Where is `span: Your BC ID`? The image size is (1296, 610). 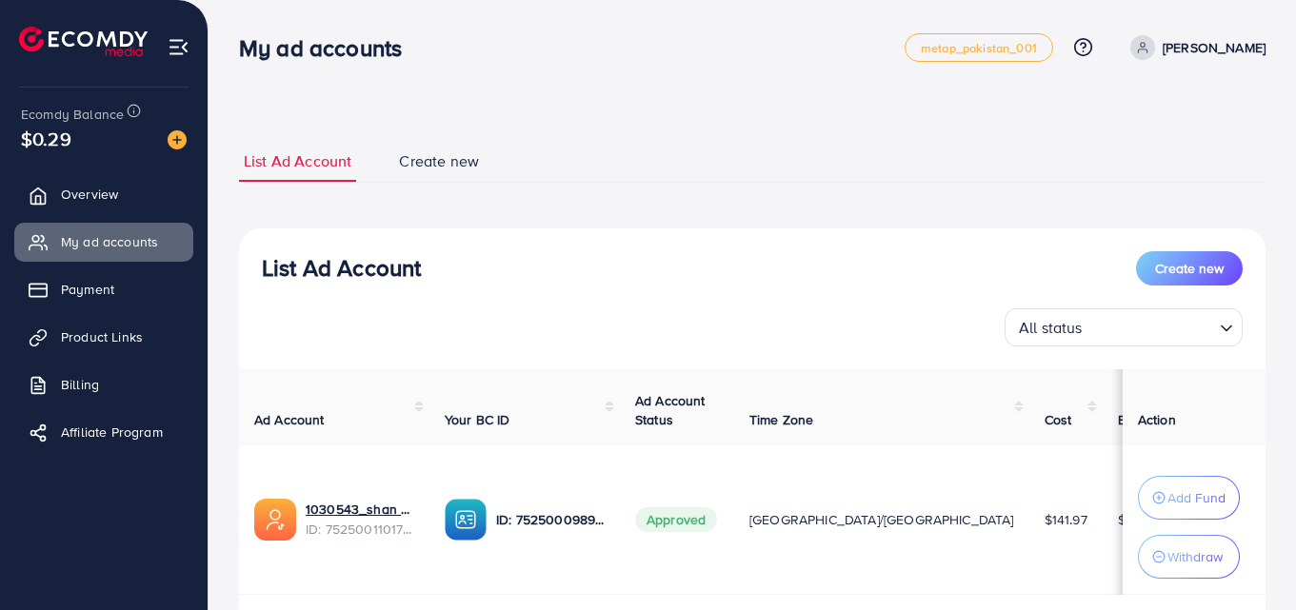 span: Your BC ID is located at coordinates (477, 420).